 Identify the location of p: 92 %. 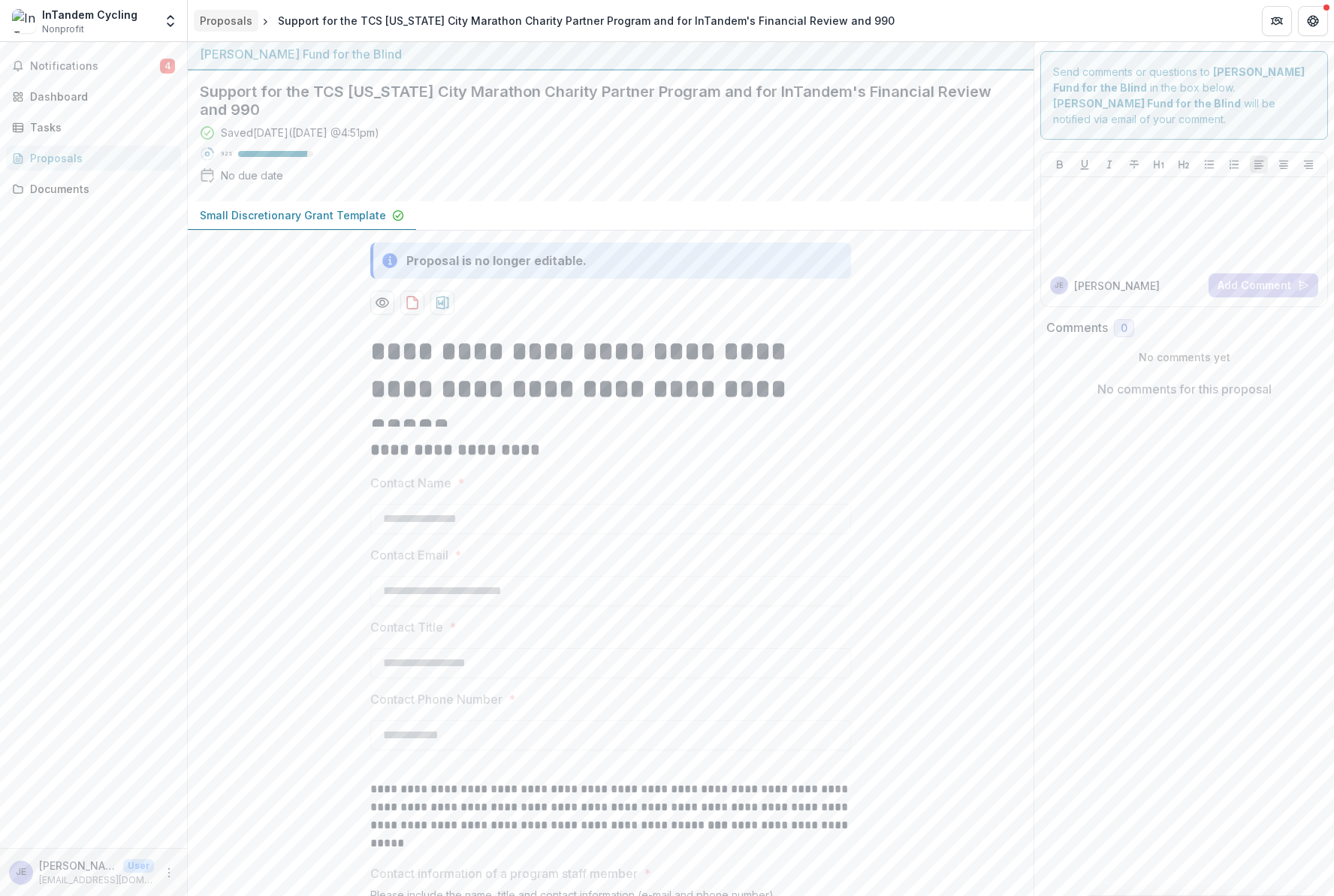
(226, 154).